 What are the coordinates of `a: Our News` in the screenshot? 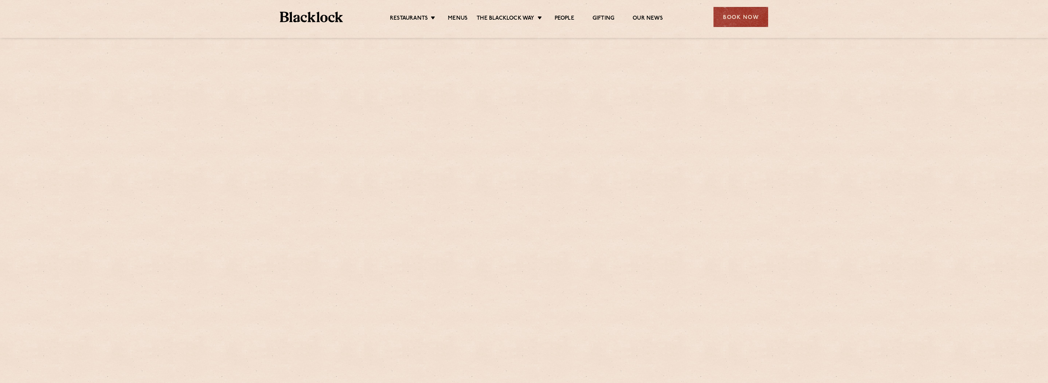 It's located at (648, 19).